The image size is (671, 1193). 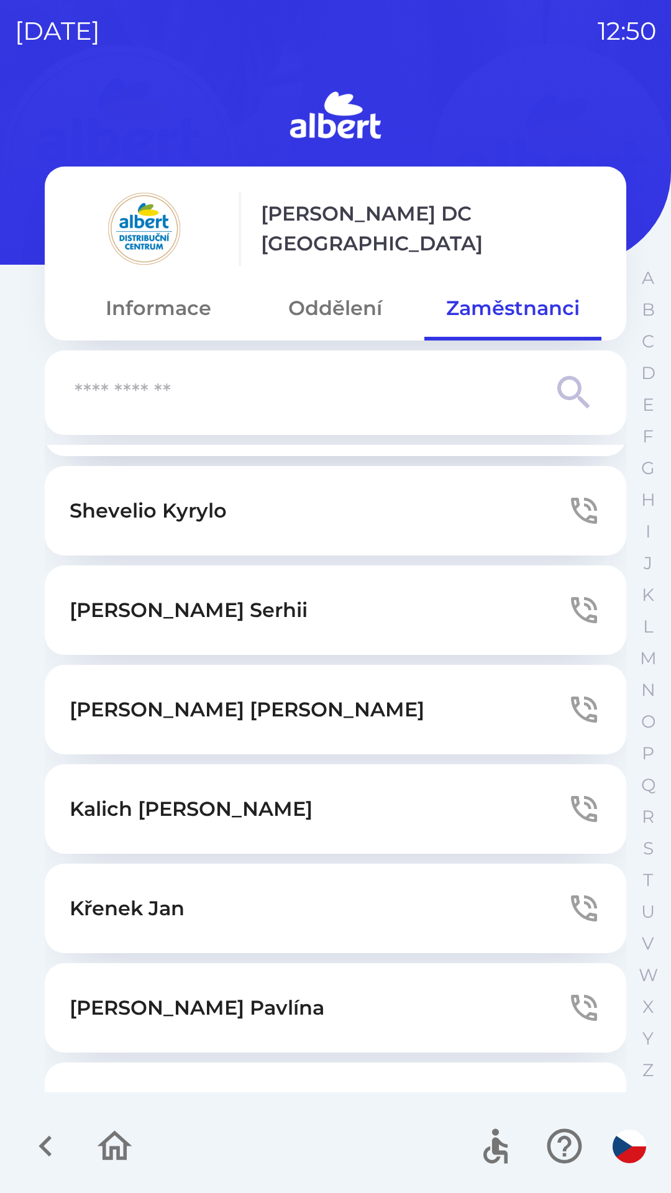 I want to click on button: Oddělení, so click(x=335, y=308).